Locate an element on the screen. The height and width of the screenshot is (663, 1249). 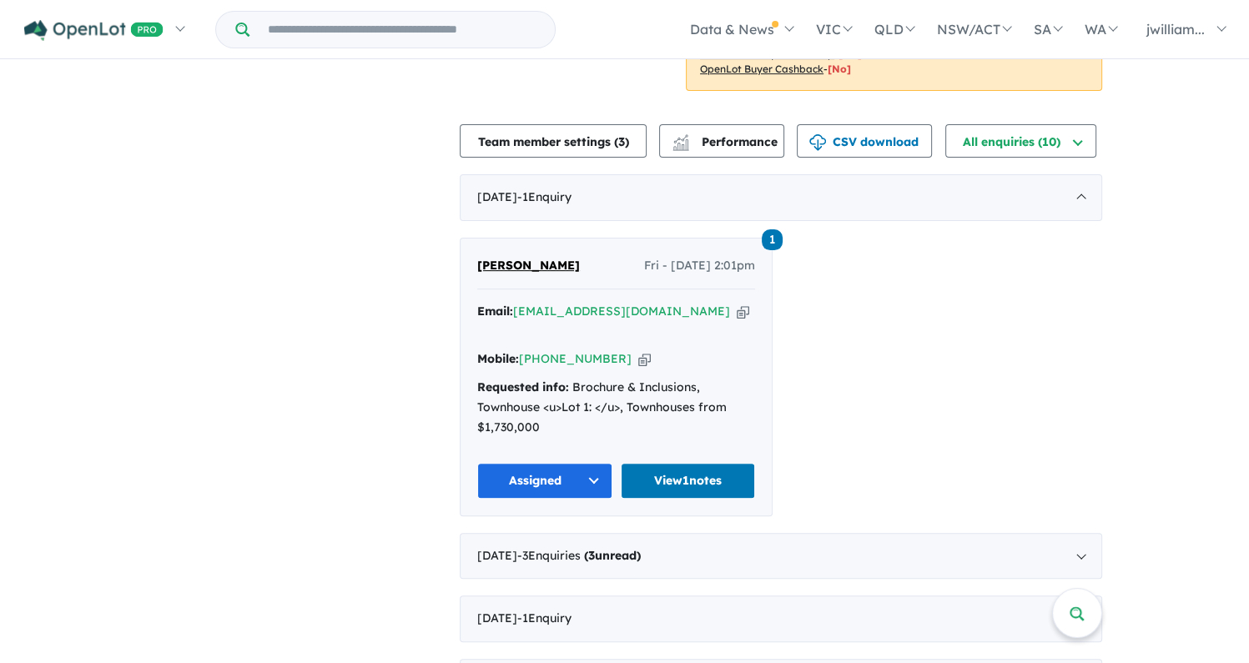
span: Performance is located at coordinates (726, 142).